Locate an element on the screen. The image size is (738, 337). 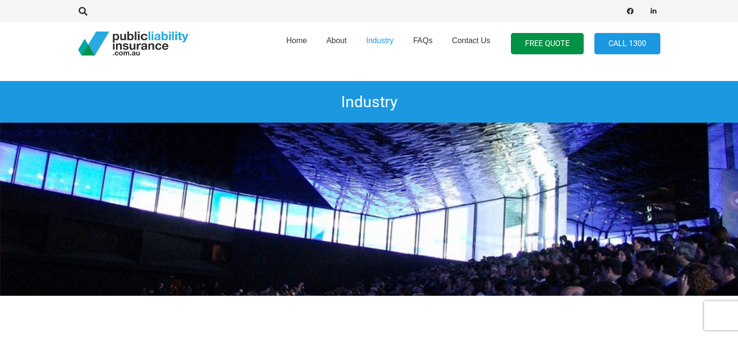
a: Call 1300 is located at coordinates (628, 44).